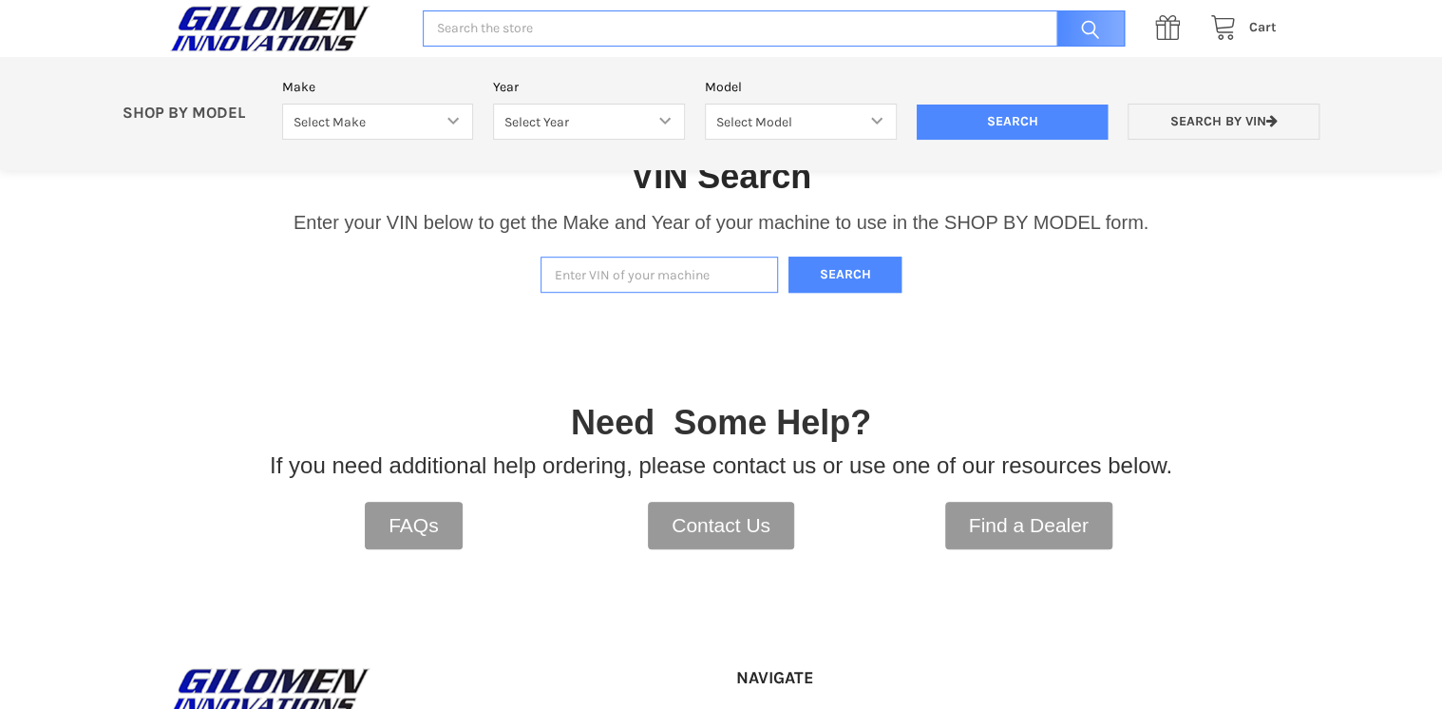  Describe the element at coordinates (1263, 27) in the screenshot. I see `span: Cart` at that location.